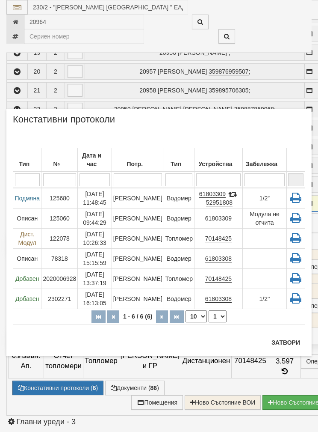 Image resolution: width=318 pixels, height=432 pixels. I want to click on div: Забележка, so click(265, 164).